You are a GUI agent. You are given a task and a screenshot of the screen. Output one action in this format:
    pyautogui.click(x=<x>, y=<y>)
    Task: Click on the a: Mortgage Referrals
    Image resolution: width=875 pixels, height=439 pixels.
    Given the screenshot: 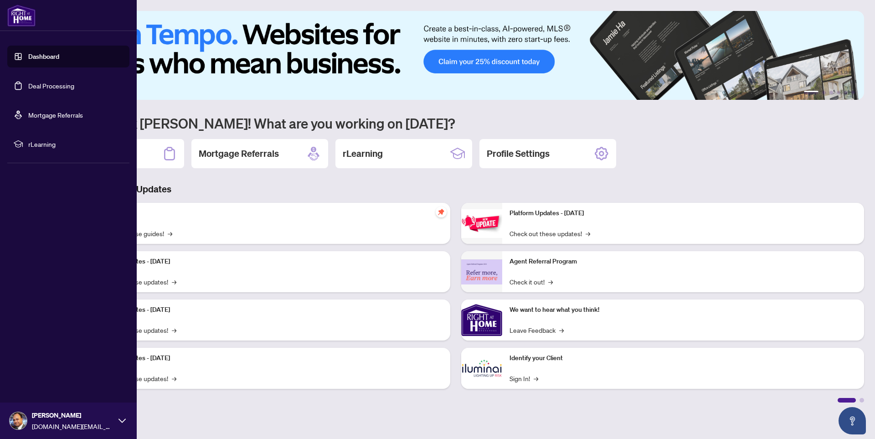 What is the action you would take?
    pyautogui.click(x=56, y=115)
    